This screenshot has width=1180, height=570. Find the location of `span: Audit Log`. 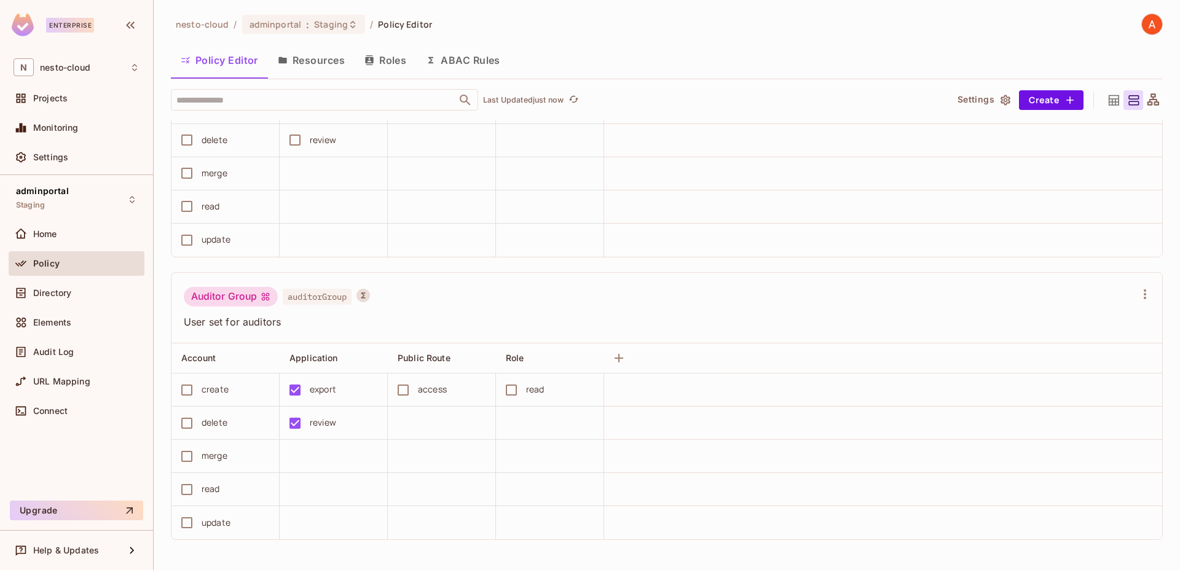

span: Audit Log is located at coordinates (53, 352).